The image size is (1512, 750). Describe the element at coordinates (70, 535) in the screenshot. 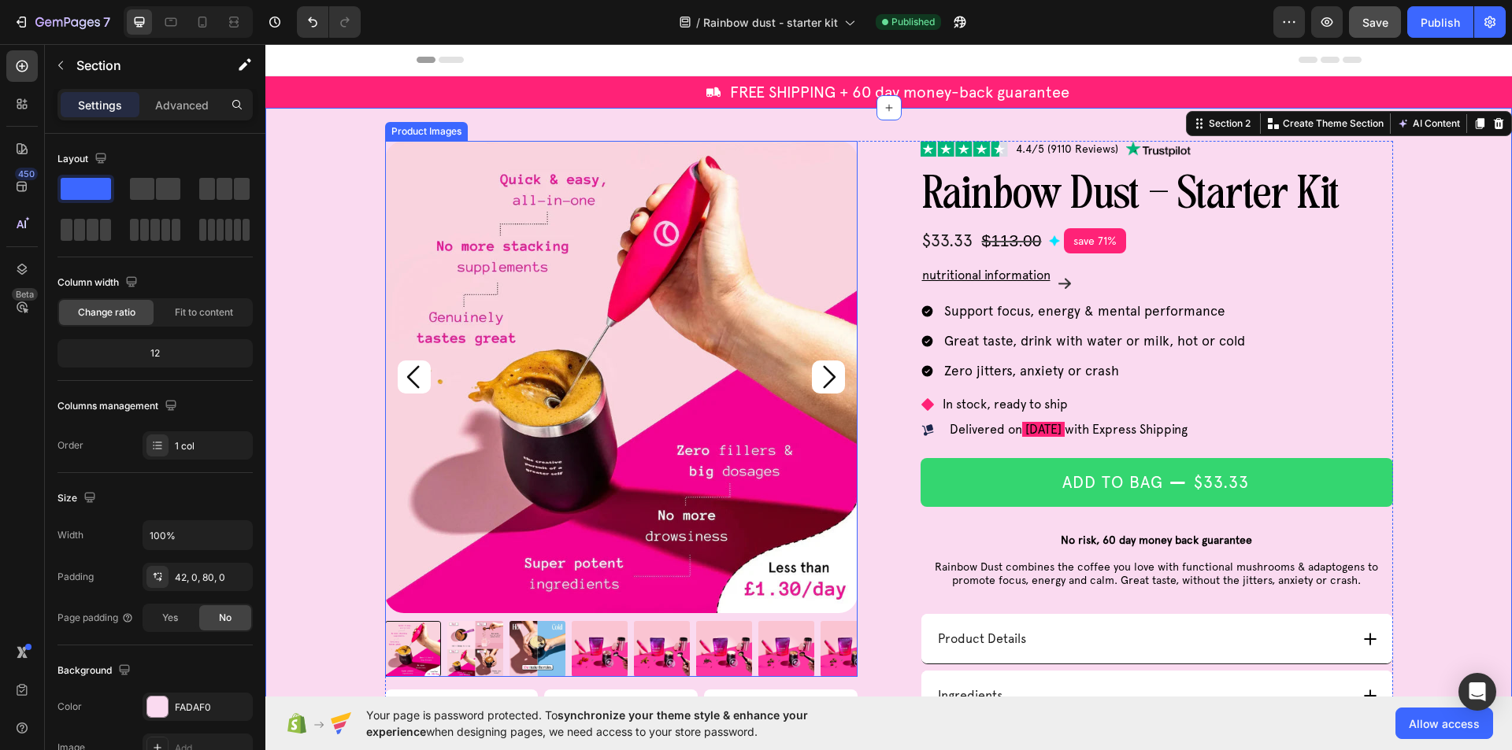

I see `div: Width` at that location.